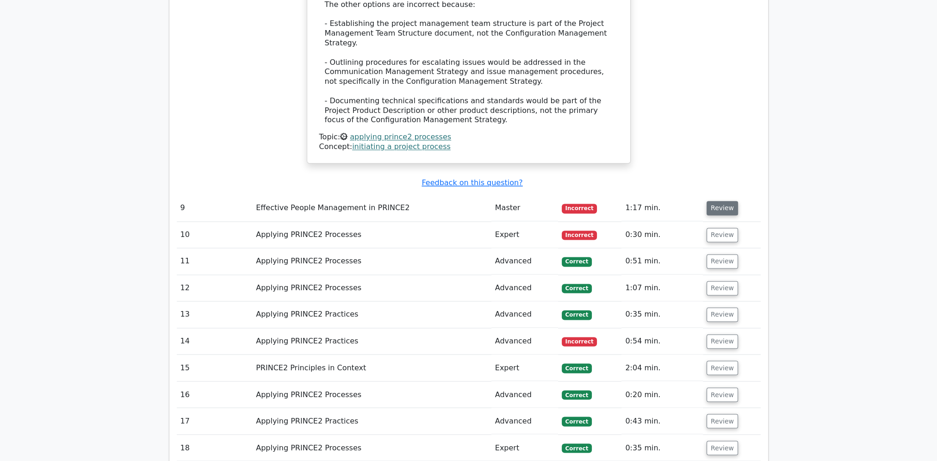 The image size is (937, 461). What do you see at coordinates (662, 208) in the screenshot?
I see `td: 1:17 min.` at bounding box center [662, 208].